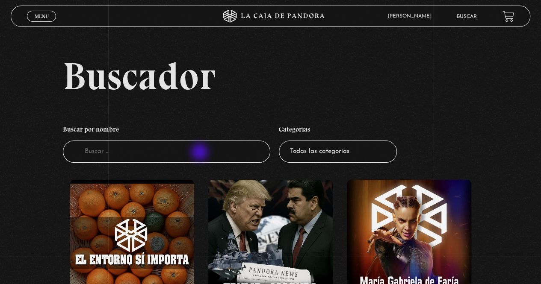 This screenshot has width=541, height=284. Describe the element at coordinates (167, 131) in the screenshot. I see `h4: Buscar por nombre` at that location.